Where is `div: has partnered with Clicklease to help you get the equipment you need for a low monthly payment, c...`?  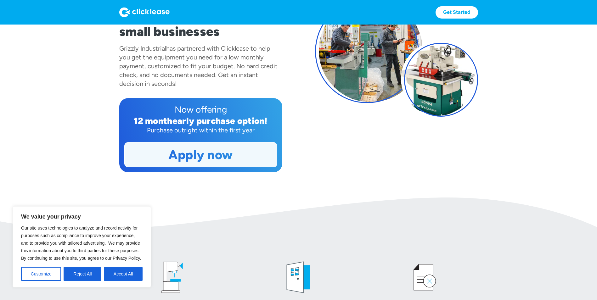 div: has partnered with Clicklease to help you get the equipment you need for a low monthly payment, c... is located at coordinates (198, 66).